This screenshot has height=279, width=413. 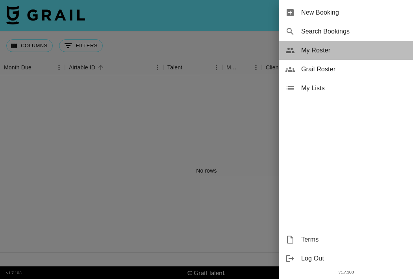 What do you see at coordinates (346, 13) in the screenshot?
I see `div: New Booking` at bounding box center [346, 13].